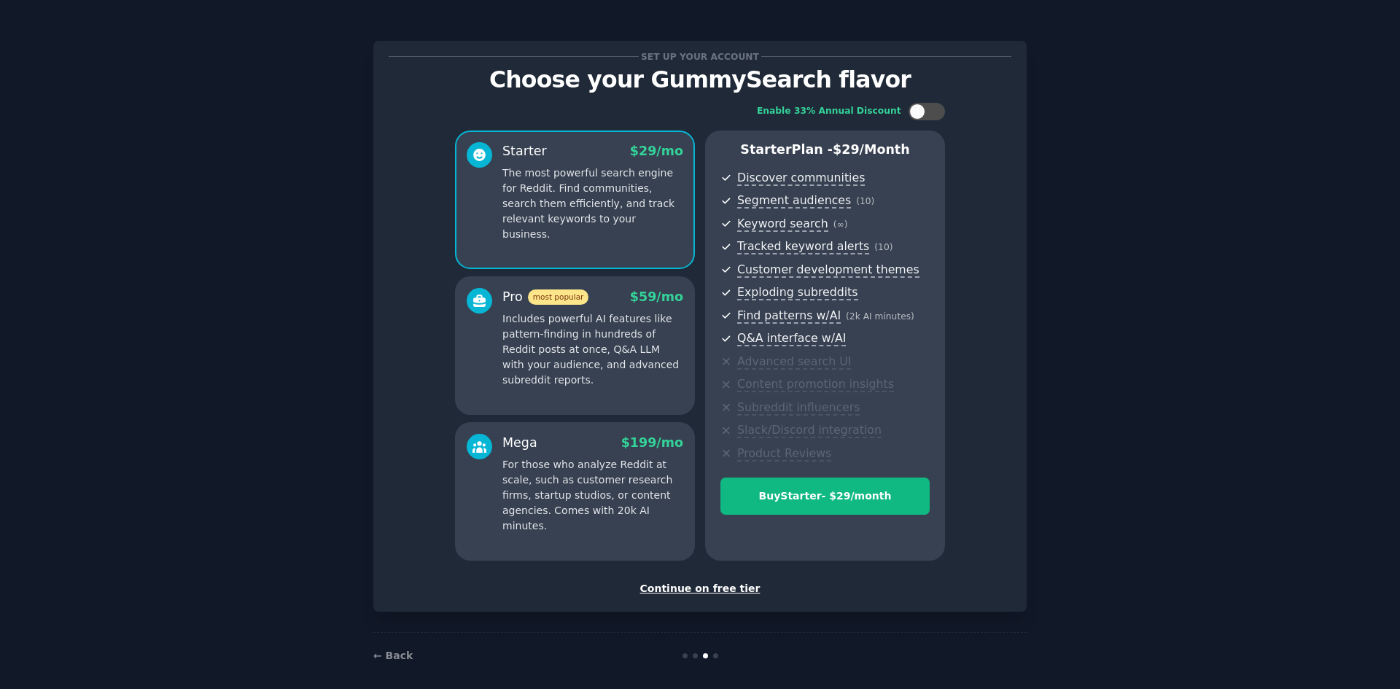  Describe the element at coordinates (520, 442) in the screenshot. I see `div: Mega` at that location.